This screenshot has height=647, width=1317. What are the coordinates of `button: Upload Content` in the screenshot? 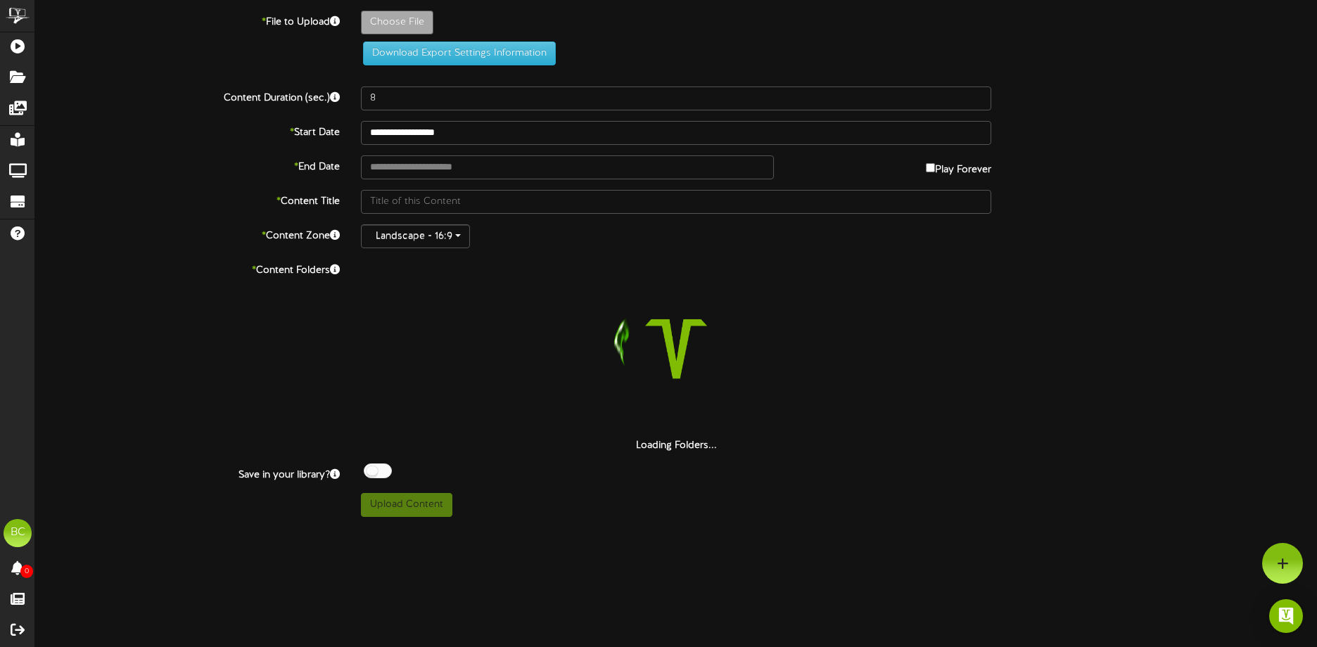 It's located at (407, 505).